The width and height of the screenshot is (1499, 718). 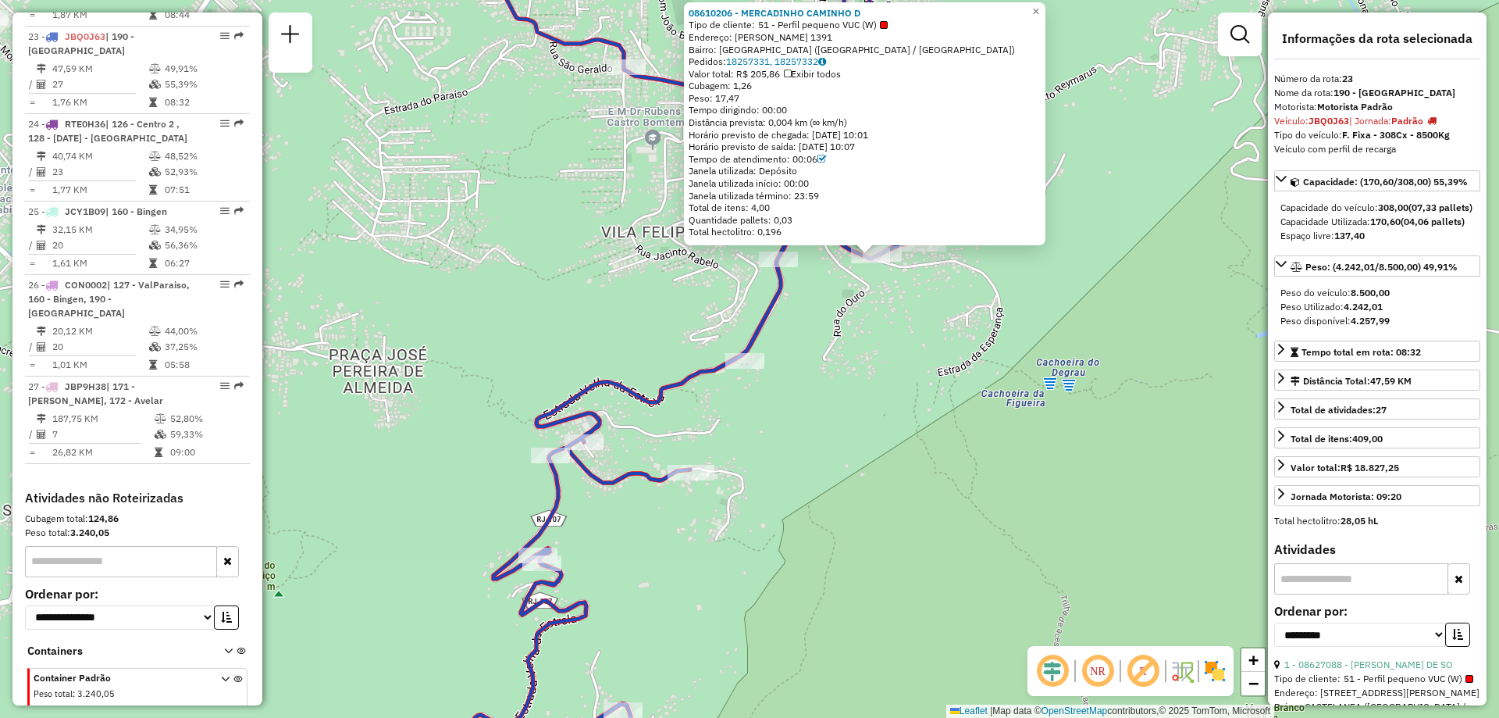 I want to click on strong: 08610206 - MERCADINHO CAMINHO D, so click(x=775, y=12).